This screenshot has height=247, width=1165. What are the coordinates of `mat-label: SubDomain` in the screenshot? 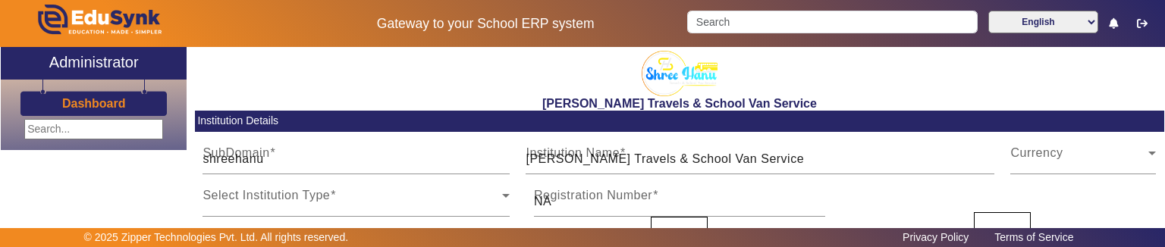 It's located at (236, 153).